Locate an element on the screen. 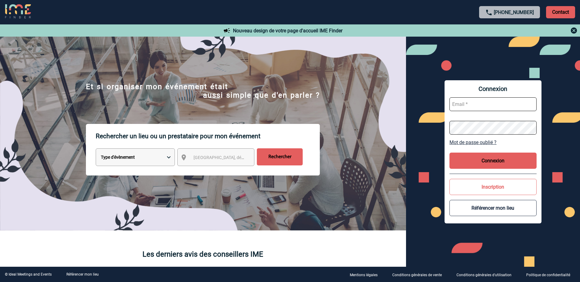  p: Contact is located at coordinates (560, 12).